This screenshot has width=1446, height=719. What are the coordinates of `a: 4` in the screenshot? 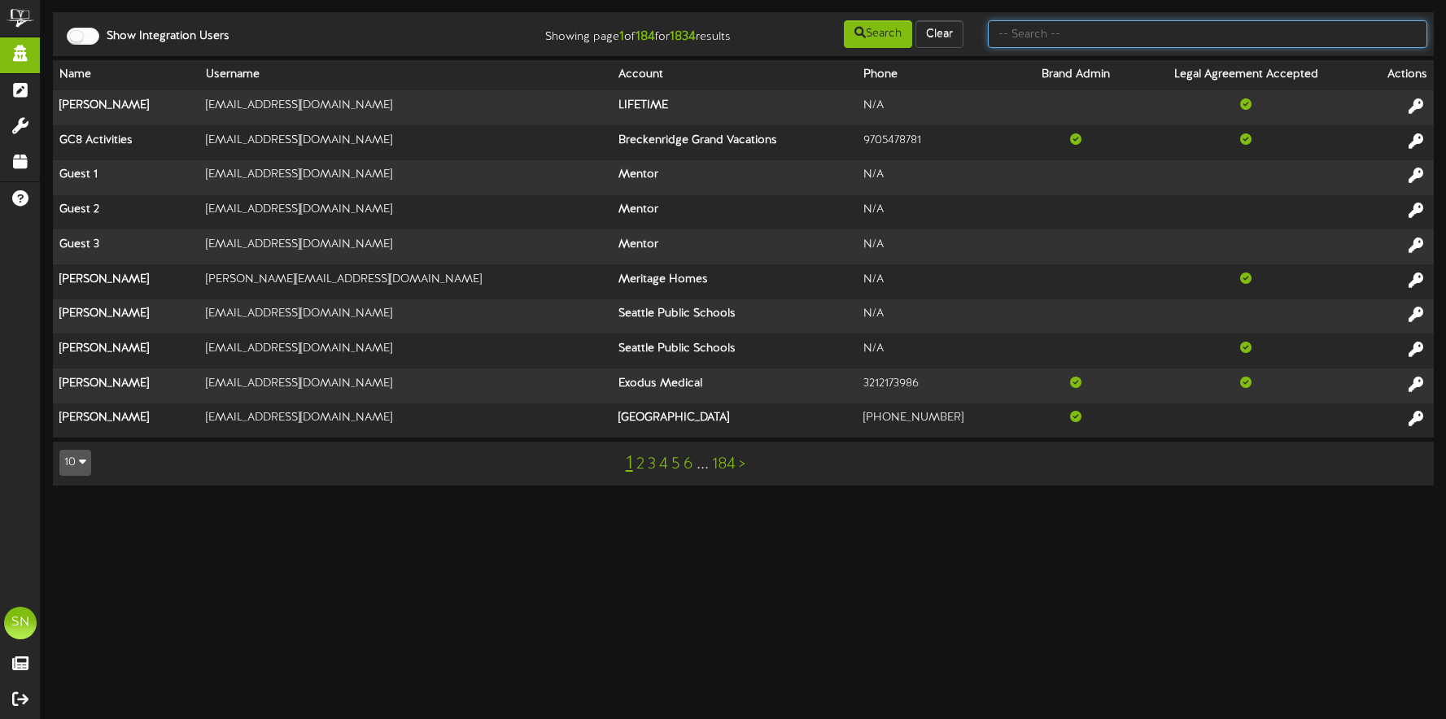 It's located at (663, 465).